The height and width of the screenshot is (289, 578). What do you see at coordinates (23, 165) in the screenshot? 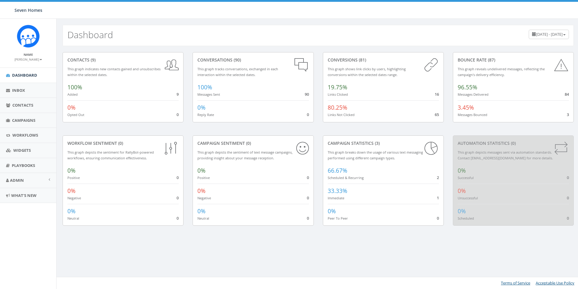
I see `span: Playbooks` at bounding box center [23, 165].